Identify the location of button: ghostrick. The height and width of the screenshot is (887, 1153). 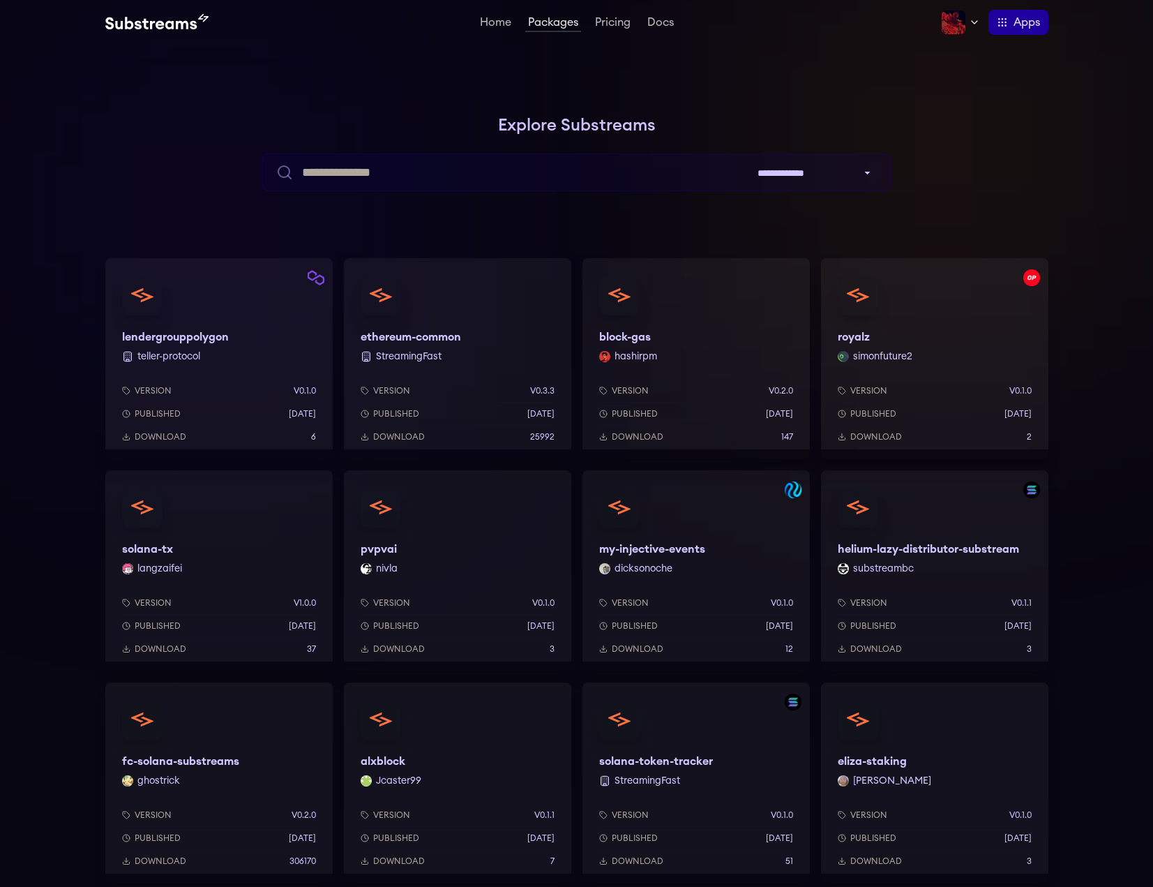
(158, 781).